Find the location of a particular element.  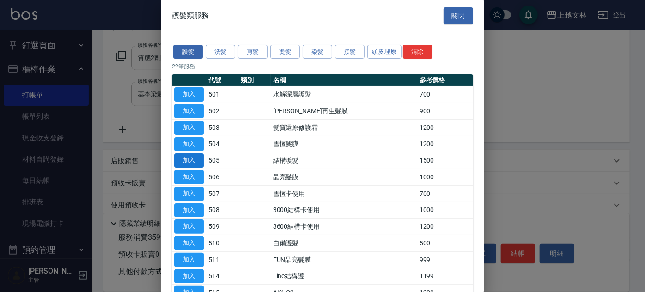

button: 頭皮理療 is located at coordinates (384, 52).